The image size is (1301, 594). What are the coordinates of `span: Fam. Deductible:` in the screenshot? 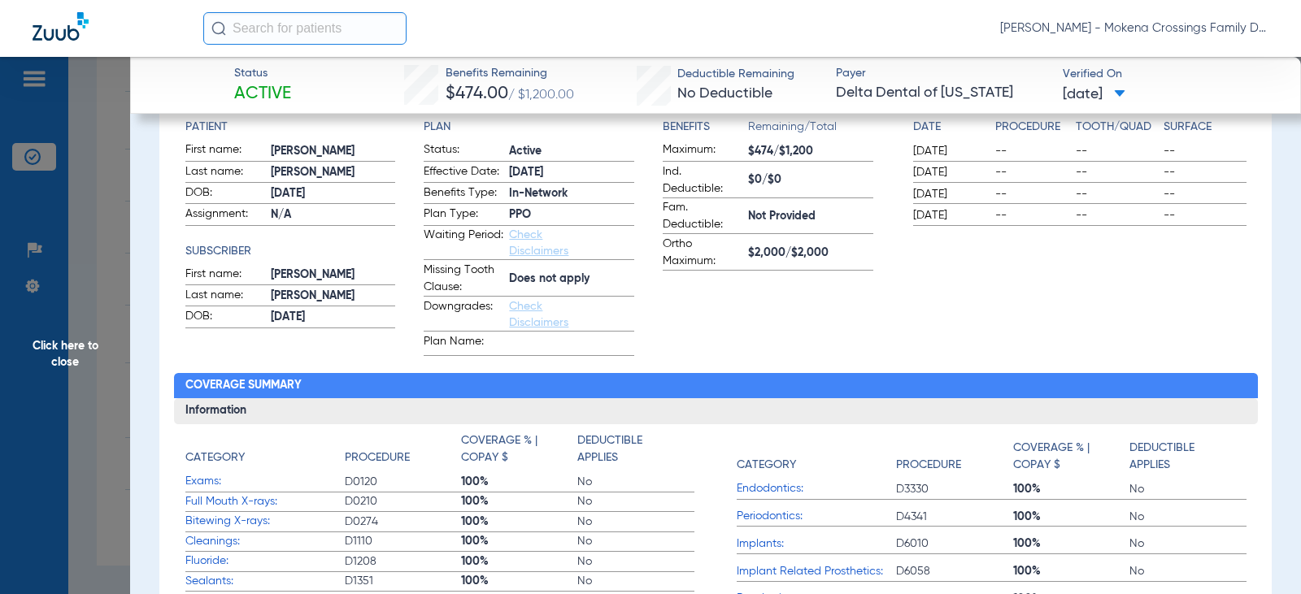 It's located at (703, 216).